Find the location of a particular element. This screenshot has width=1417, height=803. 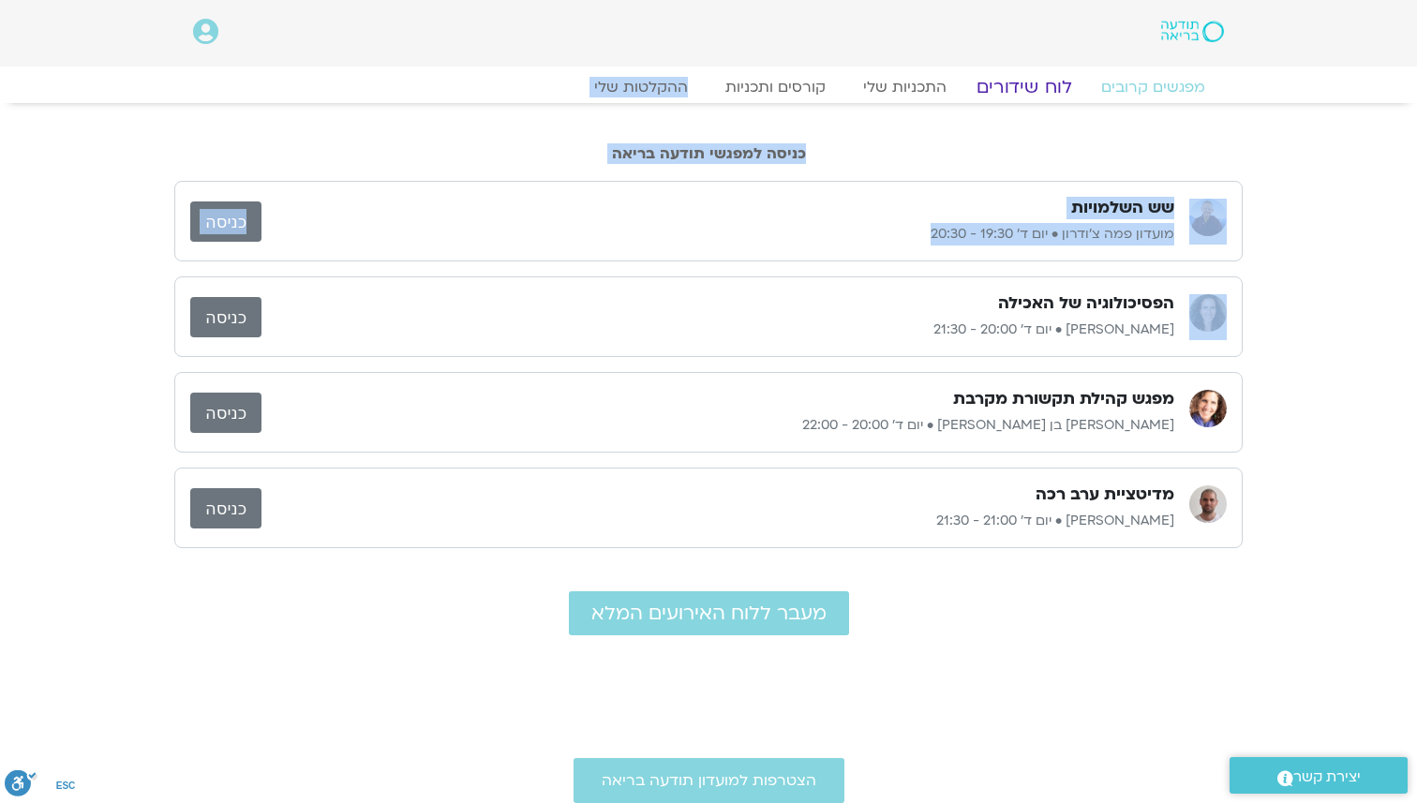

span: מעבר ללוח האירועים המלא is located at coordinates (708, 613).